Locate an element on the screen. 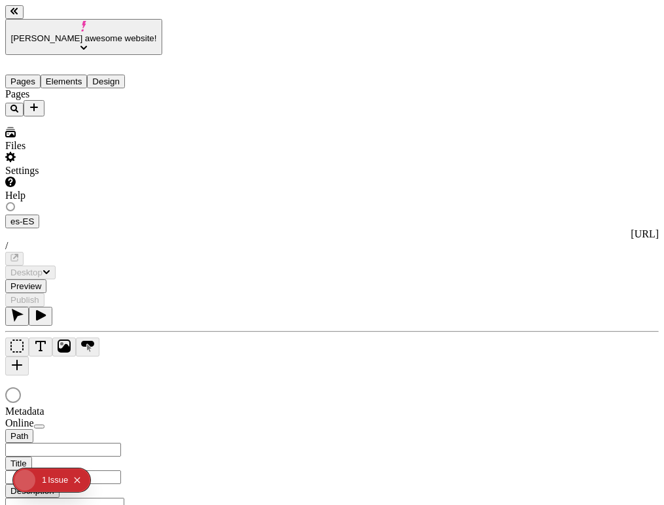 This screenshot has width=664, height=505. div: Files is located at coordinates (84, 146).